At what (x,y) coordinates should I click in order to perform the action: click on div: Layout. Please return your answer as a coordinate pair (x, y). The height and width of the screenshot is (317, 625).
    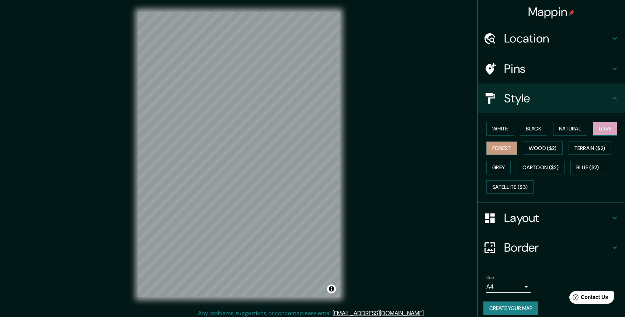
    Looking at the image, I should click on (552, 218).